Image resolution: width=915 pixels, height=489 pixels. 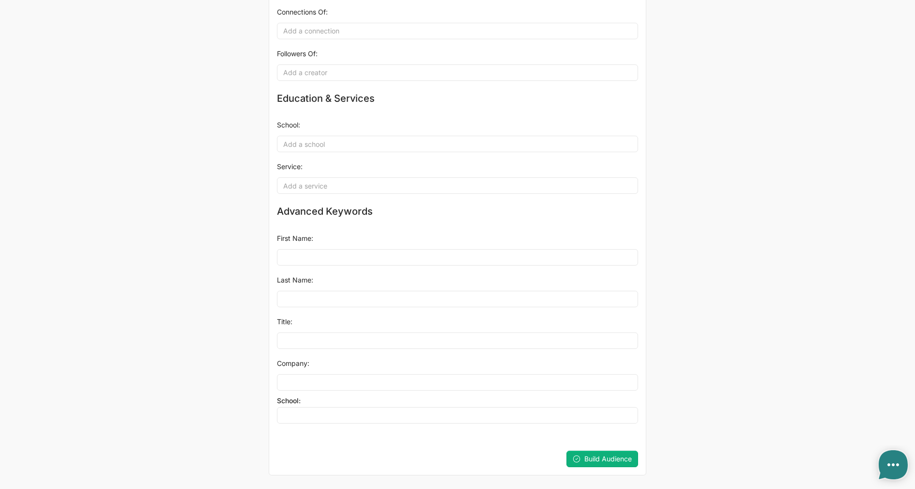 I want to click on label: First Name:, so click(x=295, y=238).